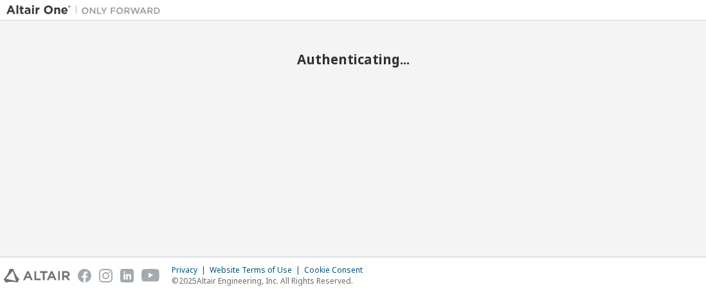 The height and width of the screenshot is (294, 706). What do you see at coordinates (84, 275) in the screenshot?
I see `img: facebook.svg` at bounding box center [84, 275].